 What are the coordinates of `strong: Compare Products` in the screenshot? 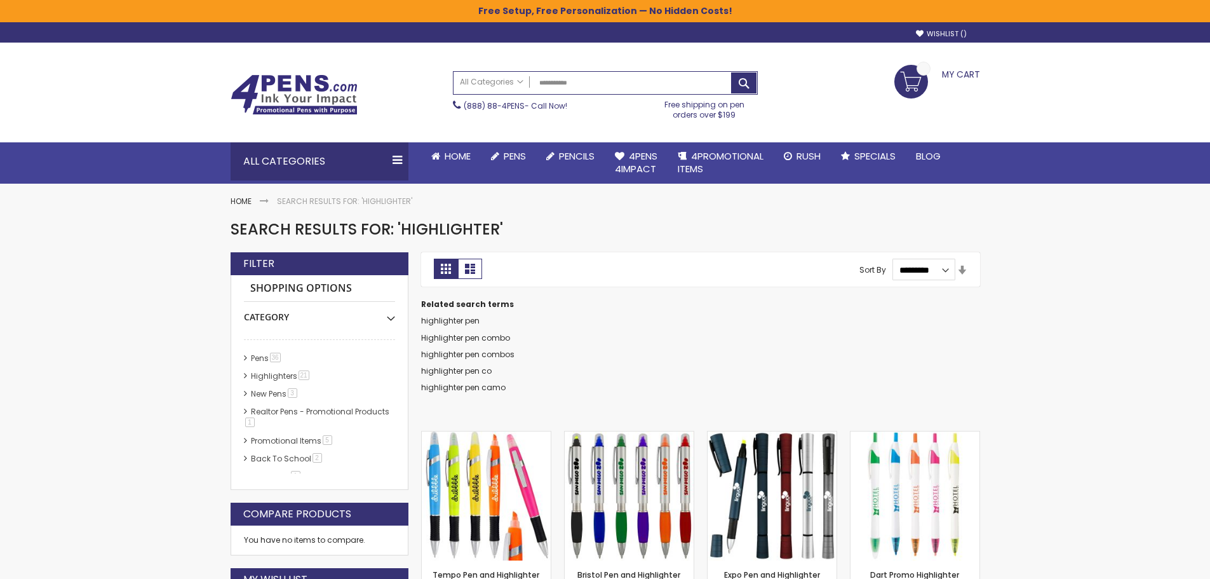 It's located at (297, 514).